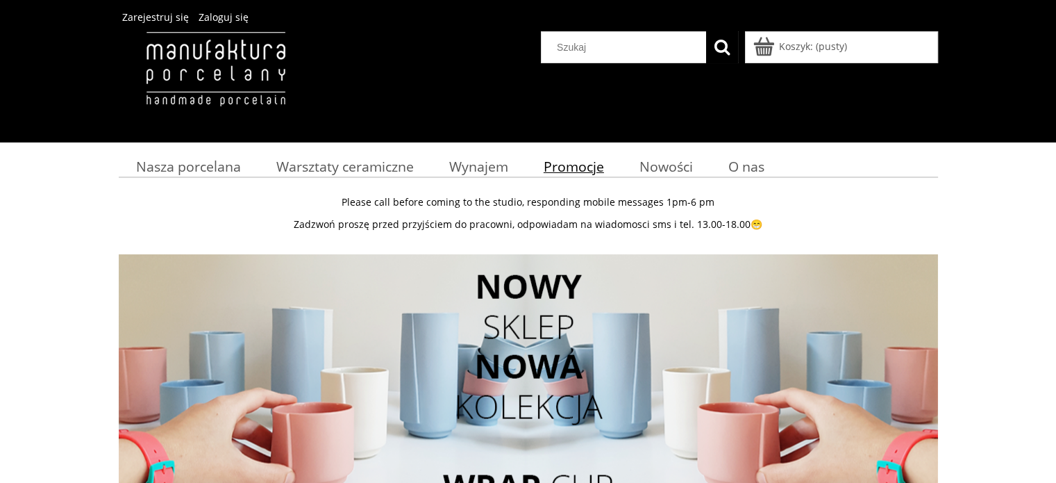  I want to click on input: Szukaj w sklepie, so click(626, 47).